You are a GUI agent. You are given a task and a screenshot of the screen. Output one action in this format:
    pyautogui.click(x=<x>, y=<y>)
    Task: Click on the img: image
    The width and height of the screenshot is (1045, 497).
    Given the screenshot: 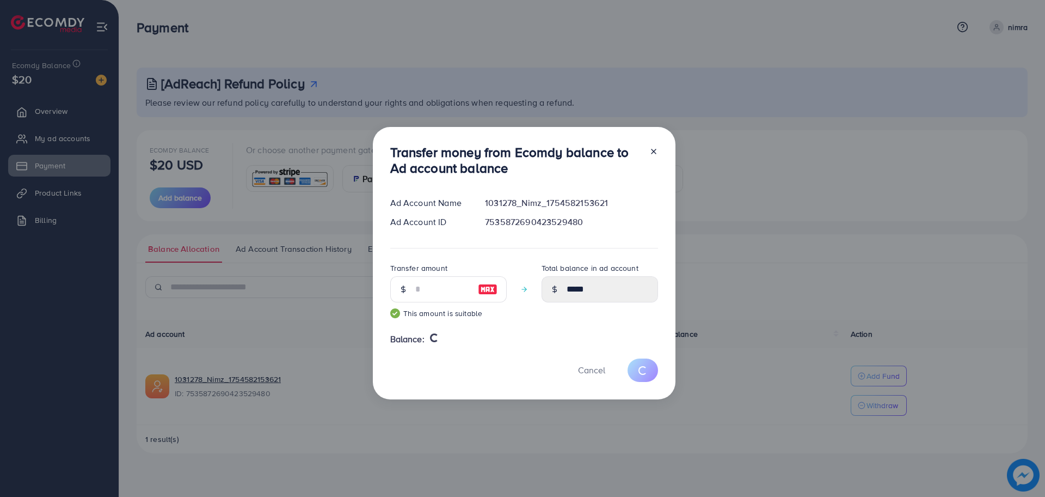 What is the action you would take?
    pyautogui.click(x=488, y=289)
    